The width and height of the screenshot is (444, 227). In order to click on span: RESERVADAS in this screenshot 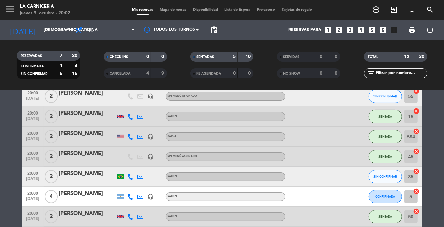, I will do `click(31, 56)`.